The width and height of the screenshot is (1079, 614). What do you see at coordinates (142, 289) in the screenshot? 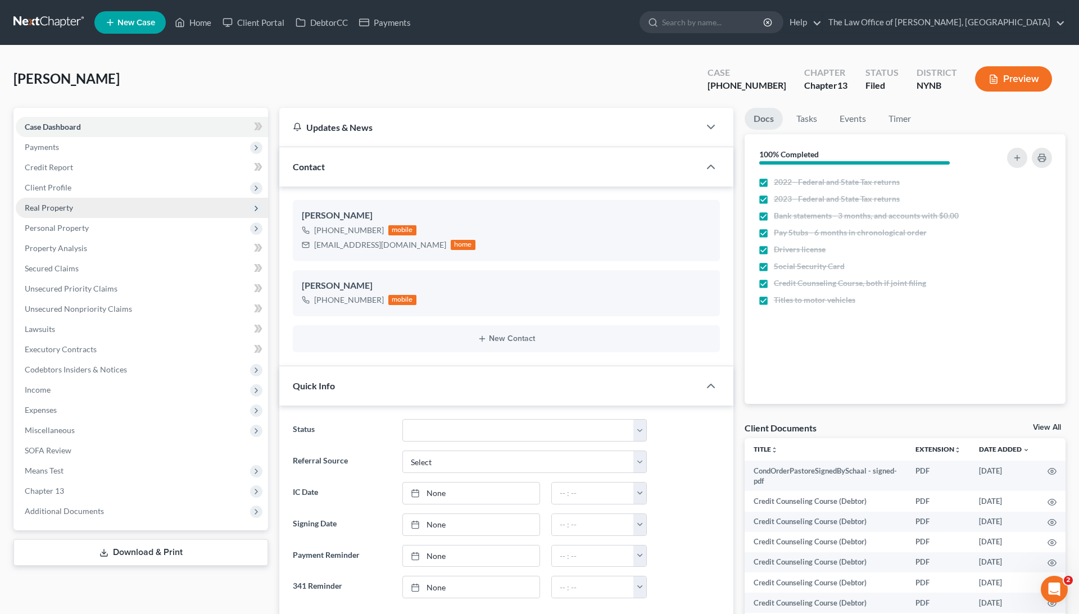
I see `a: Unsecured Priority Claims` at bounding box center [142, 289].